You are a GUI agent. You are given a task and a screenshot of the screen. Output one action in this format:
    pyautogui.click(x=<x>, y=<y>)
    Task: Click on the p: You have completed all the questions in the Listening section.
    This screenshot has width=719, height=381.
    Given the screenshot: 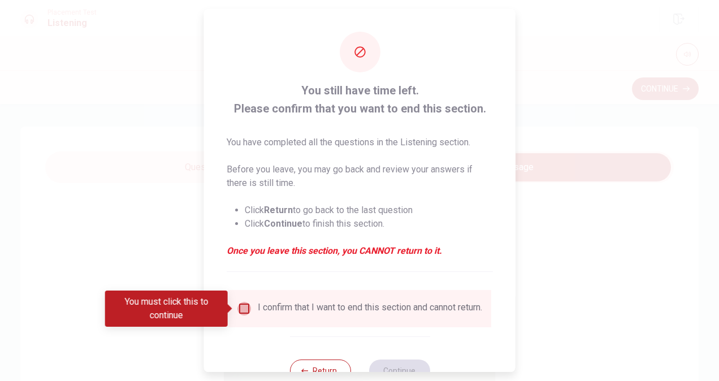 What is the action you would take?
    pyautogui.click(x=360, y=142)
    